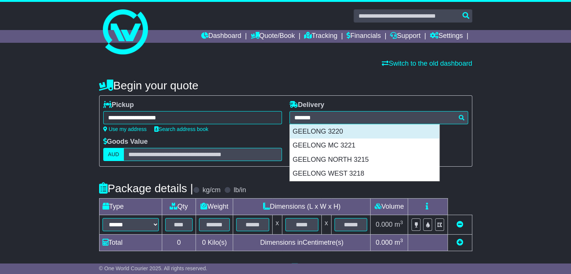 This screenshot has width=571, height=274. I want to click on span: © One World Courier 2025. All rights reserved., so click(153, 269).